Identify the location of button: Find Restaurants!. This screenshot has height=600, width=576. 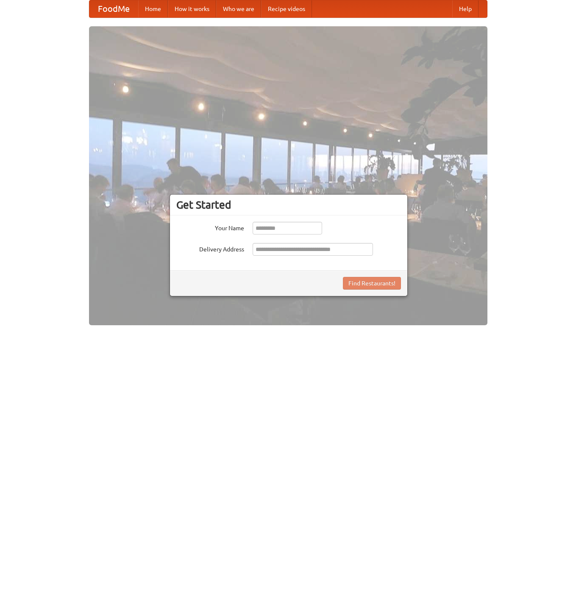
(372, 283).